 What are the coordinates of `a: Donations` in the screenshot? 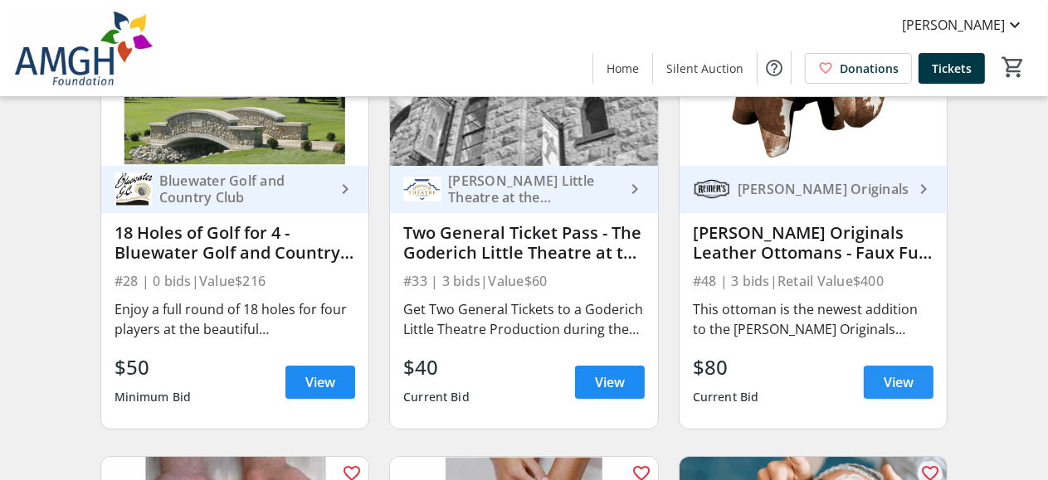 It's located at (858, 68).